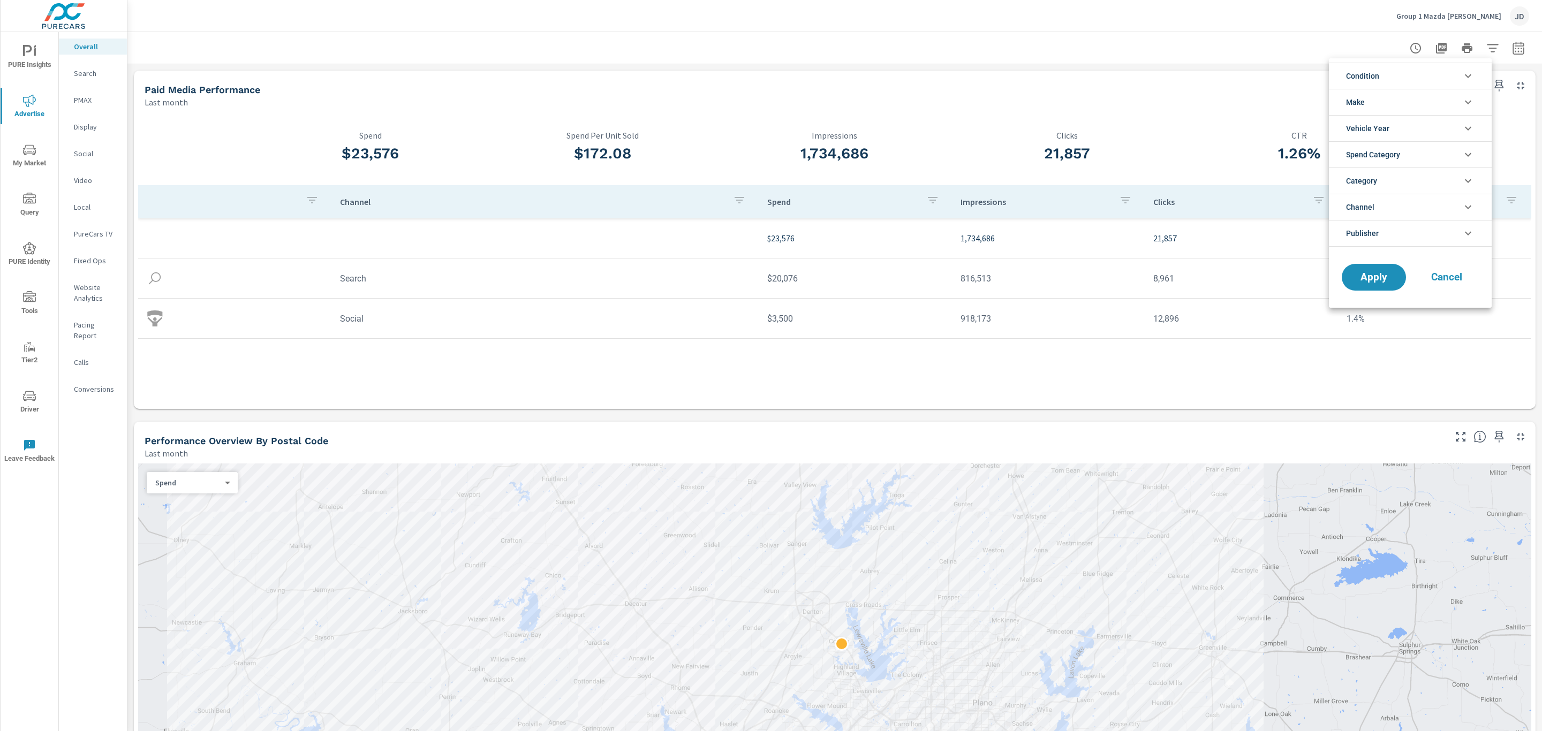  Describe the element at coordinates (1373, 155) in the screenshot. I see `span: Spend Category` at that location.